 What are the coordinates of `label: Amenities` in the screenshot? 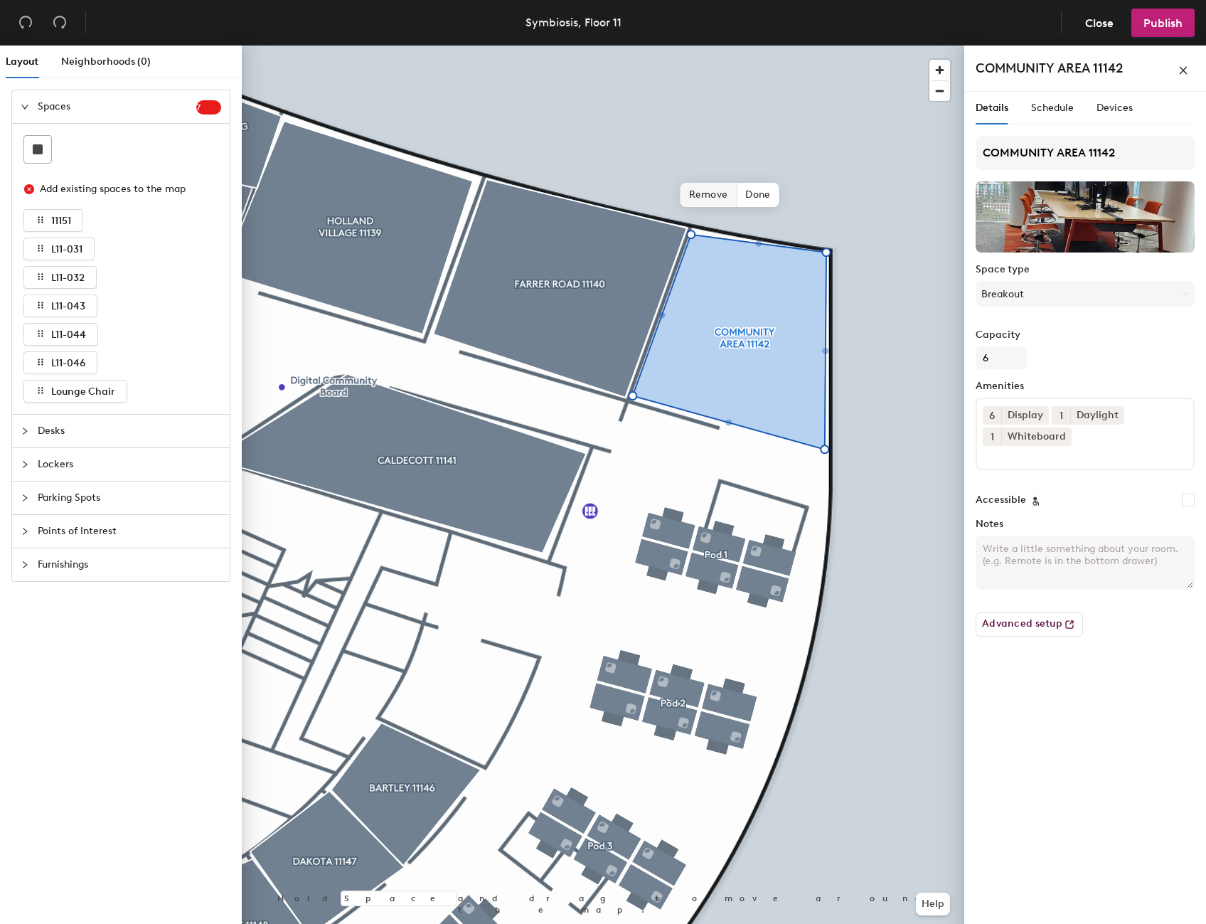 It's located at (1085, 386).